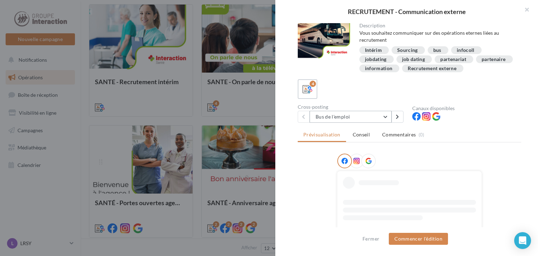  Describe the element at coordinates (467, 108) in the screenshot. I see `div: Canaux disponibles` at that location.